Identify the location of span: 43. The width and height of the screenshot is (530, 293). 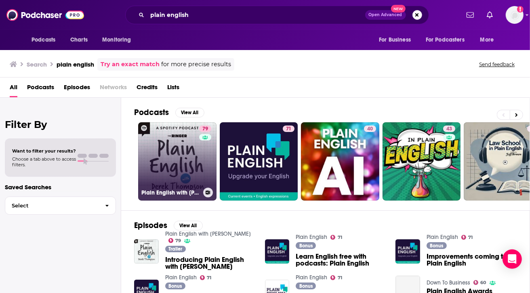
(449, 129).